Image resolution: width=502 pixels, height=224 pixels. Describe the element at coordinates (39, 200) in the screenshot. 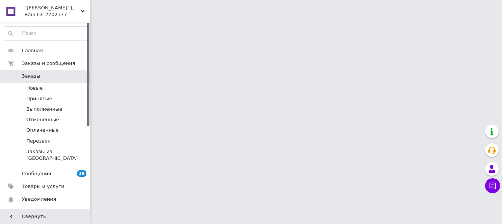

I see `span: Уведомления` at that location.